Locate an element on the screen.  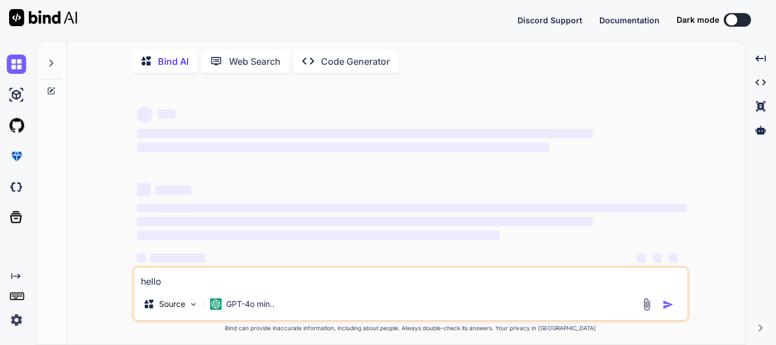
button: Discord Support is located at coordinates (550, 20).